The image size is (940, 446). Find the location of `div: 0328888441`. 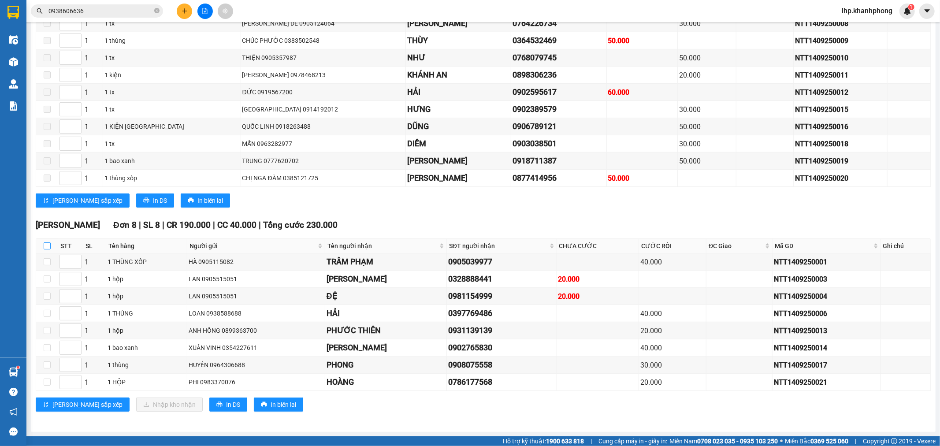

div: 0328888441 is located at coordinates (502, 279).